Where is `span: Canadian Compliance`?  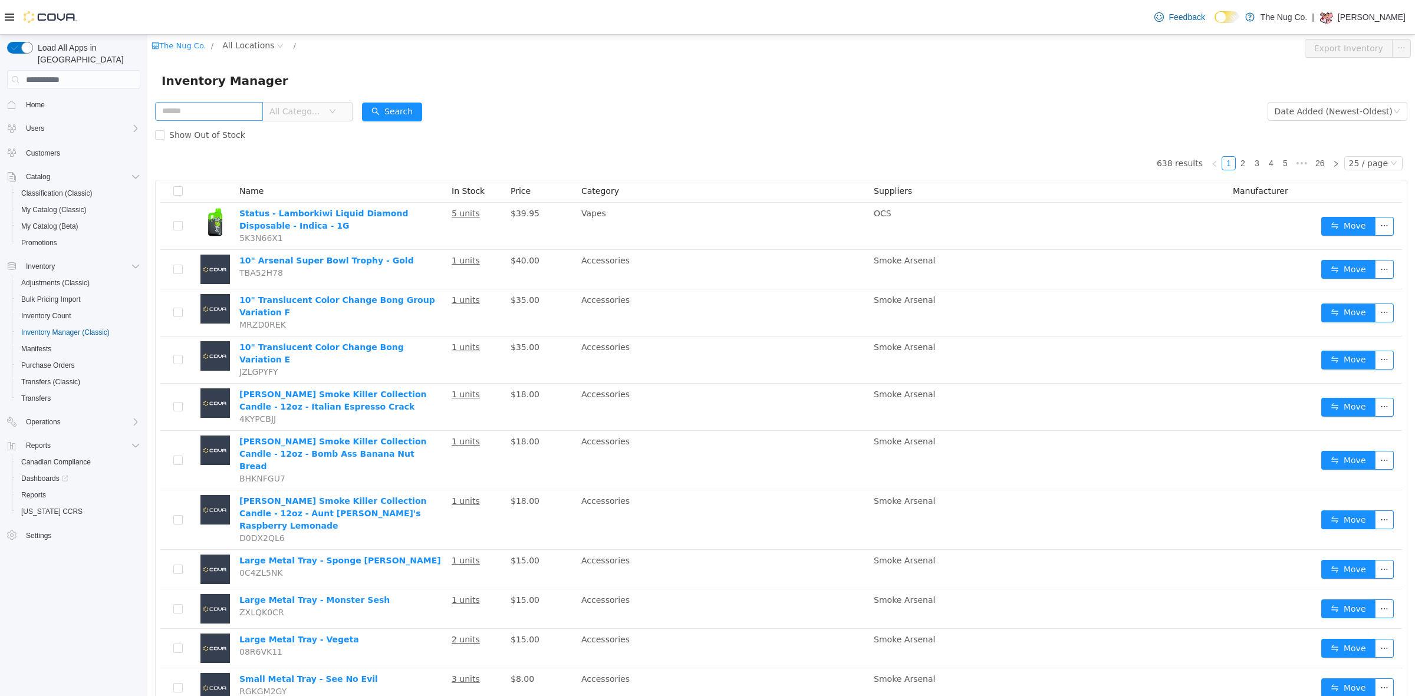 span: Canadian Compliance is located at coordinates (78, 462).